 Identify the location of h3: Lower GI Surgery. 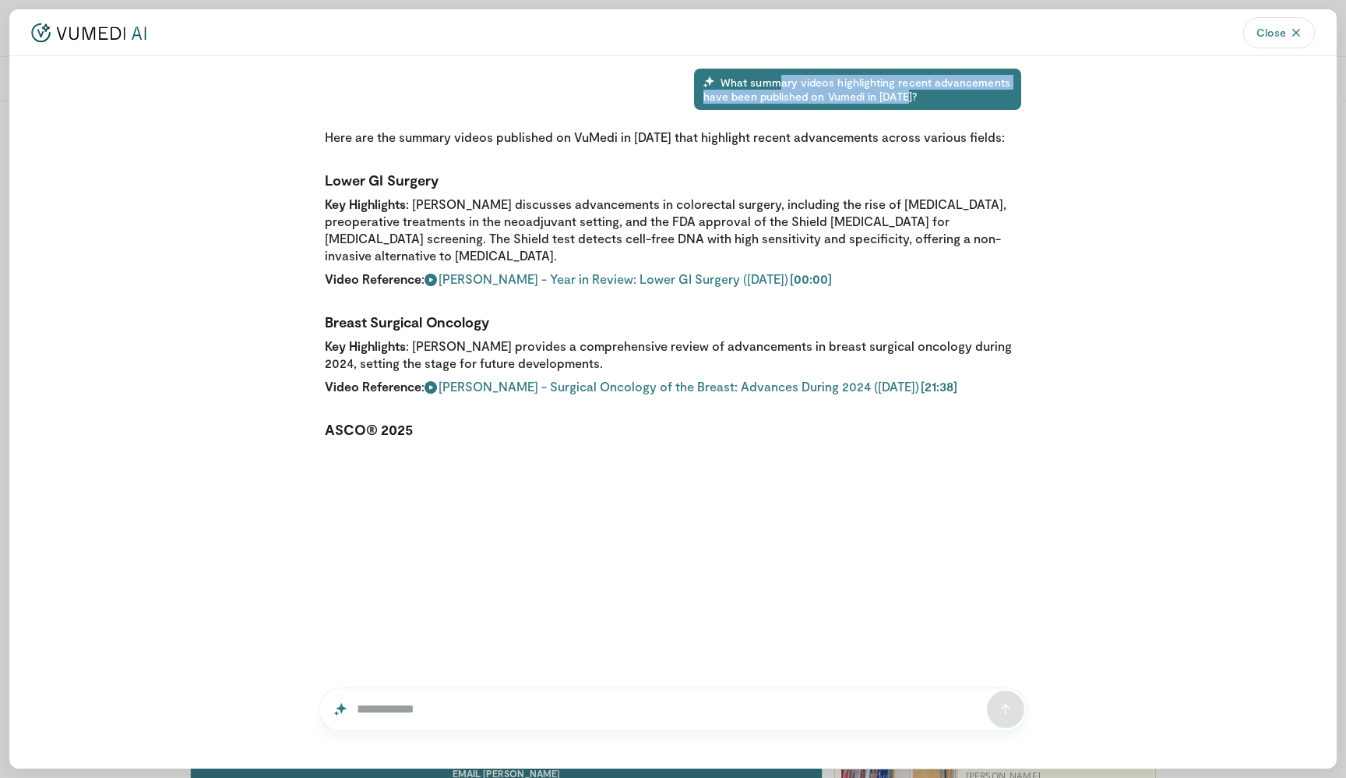
(673, 180).